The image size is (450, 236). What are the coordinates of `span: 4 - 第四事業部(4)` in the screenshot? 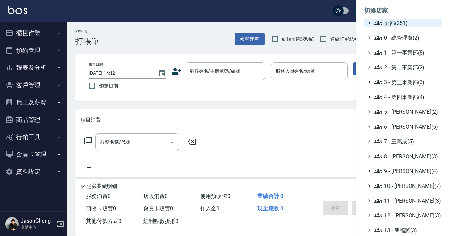 It's located at (407, 97).